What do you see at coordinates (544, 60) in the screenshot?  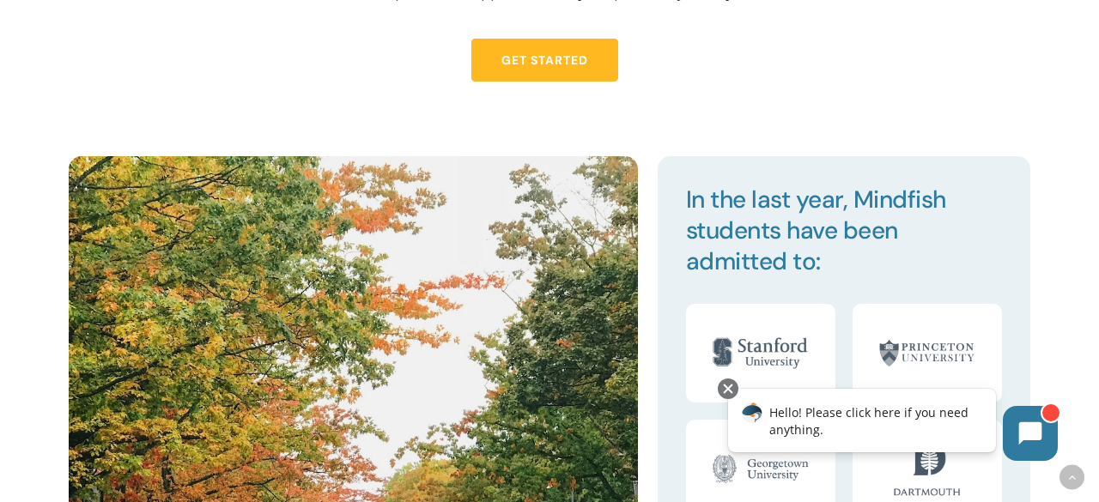 I see `span: Get Started` at bounding box center [544, 60].